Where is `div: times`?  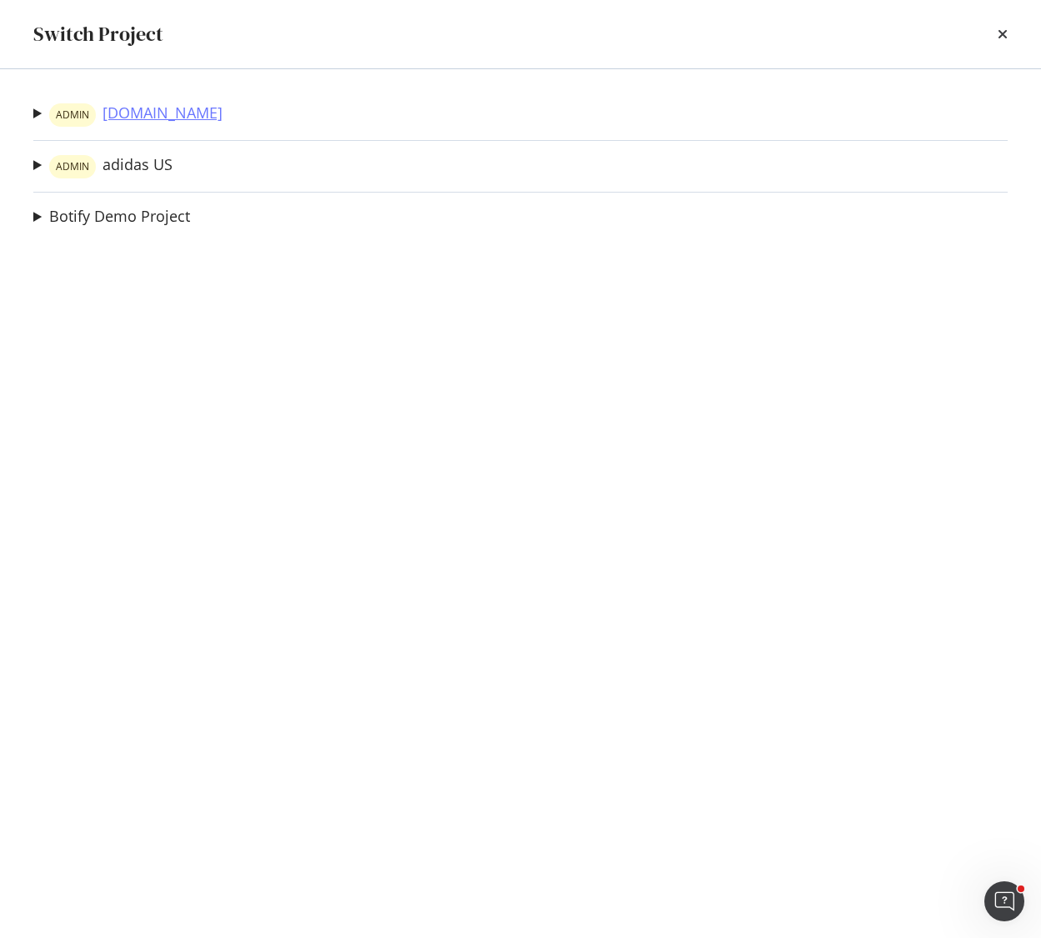
div: times is located at coordinates (1003, 34).